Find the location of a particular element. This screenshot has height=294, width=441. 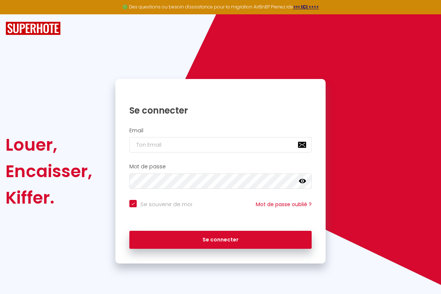

div: Louer, is located at coordinates (49, 145).